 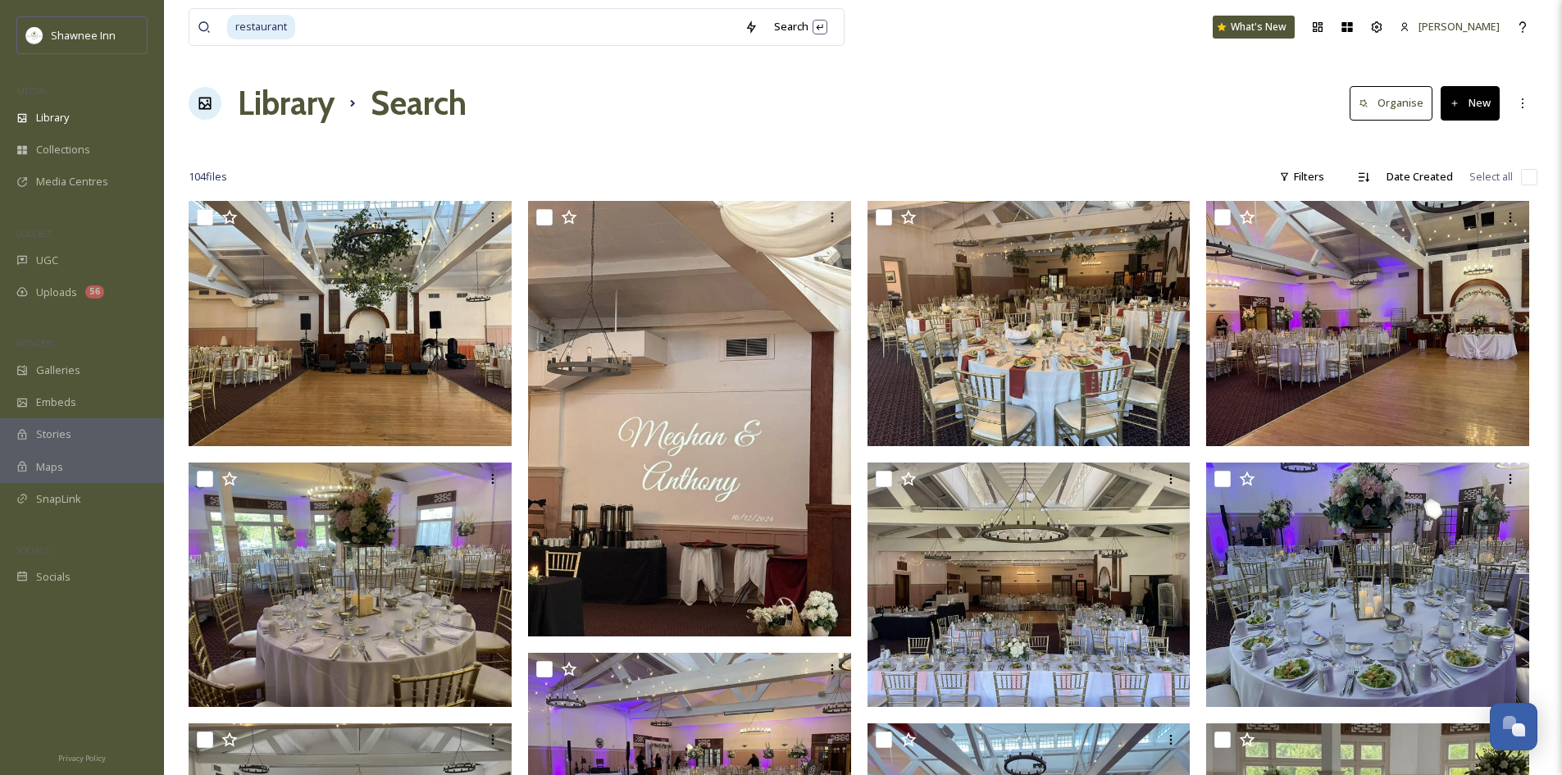 I want to click on span: Collections, so click(x=63, y=149).